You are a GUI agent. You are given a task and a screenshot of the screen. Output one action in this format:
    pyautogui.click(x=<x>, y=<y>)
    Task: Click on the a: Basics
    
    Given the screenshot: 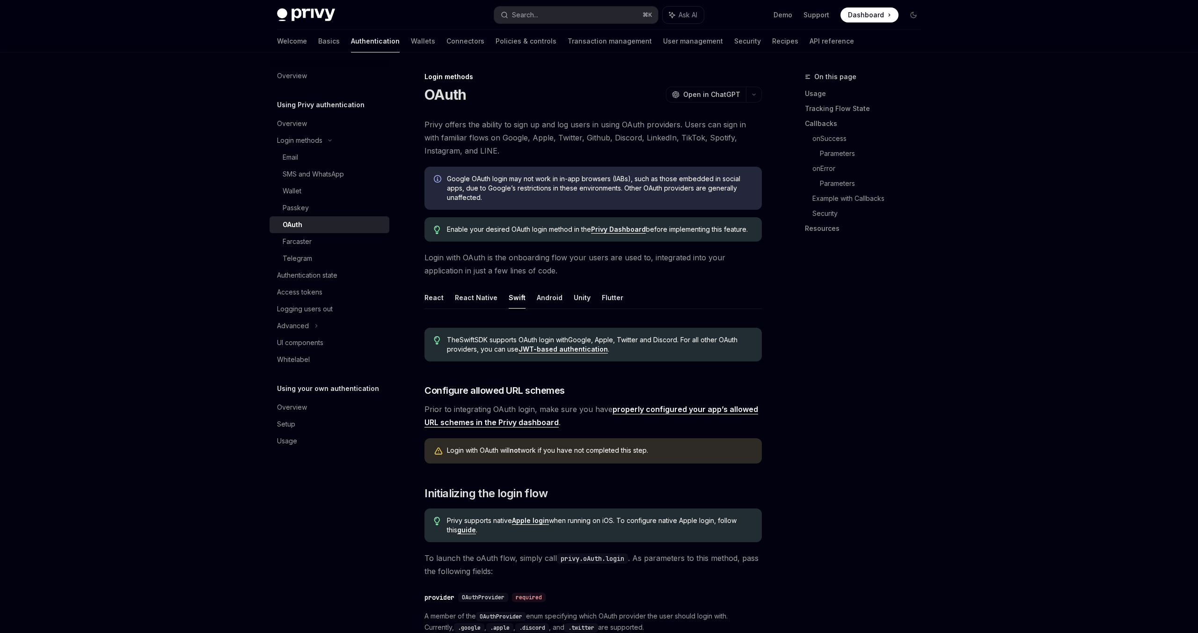 What is the action you would take?
    pyautogui.click(x=329, y=41)
    